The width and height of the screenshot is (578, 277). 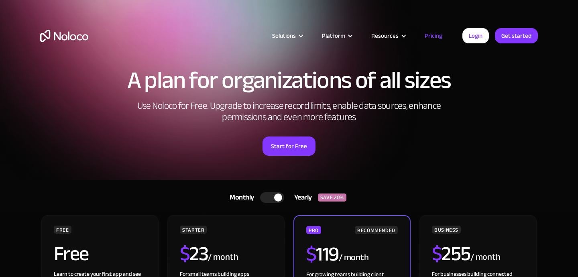 What do you see at coordinates (451, 254) in the screenshot?
I see `h2: 255` at bounding box center [451, 254].